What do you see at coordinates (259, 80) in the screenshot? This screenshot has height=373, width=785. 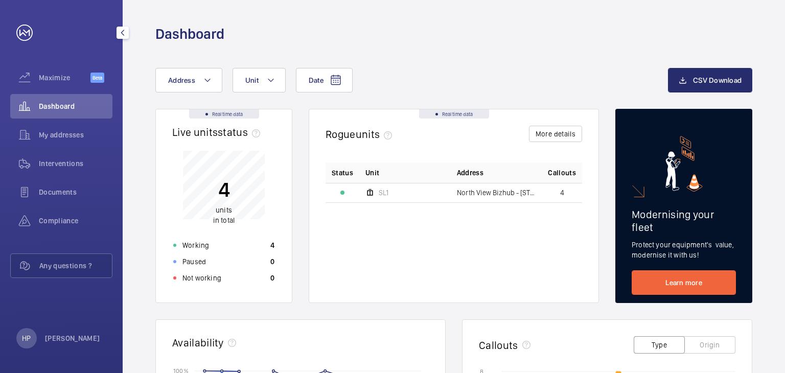 I see `button: Unit` at bounding box center [259, 80].